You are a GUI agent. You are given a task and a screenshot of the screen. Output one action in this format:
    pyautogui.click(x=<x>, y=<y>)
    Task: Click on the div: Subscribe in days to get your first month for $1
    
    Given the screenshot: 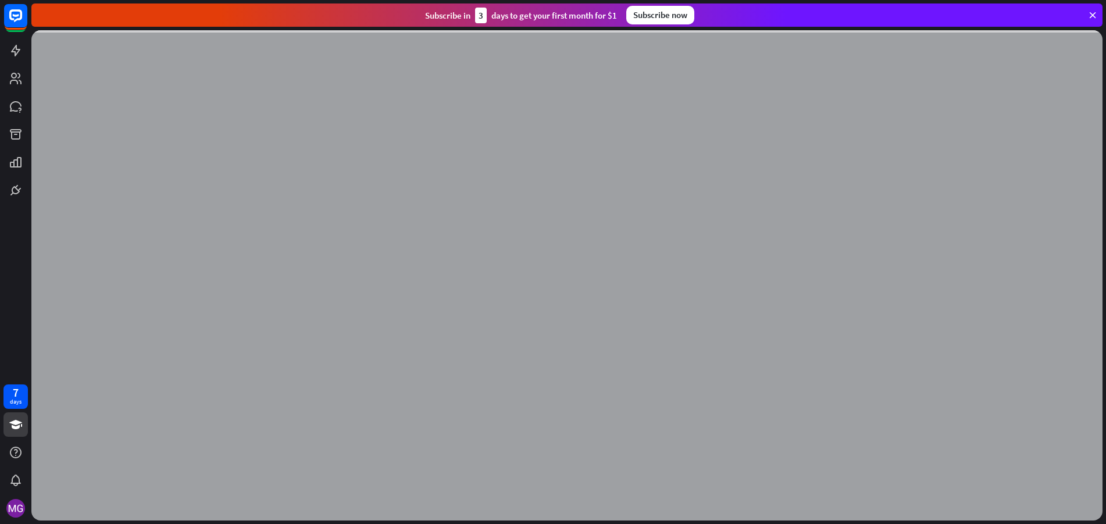 What is the action you would take?
    pyautogui.click(x=521, y=15)
    